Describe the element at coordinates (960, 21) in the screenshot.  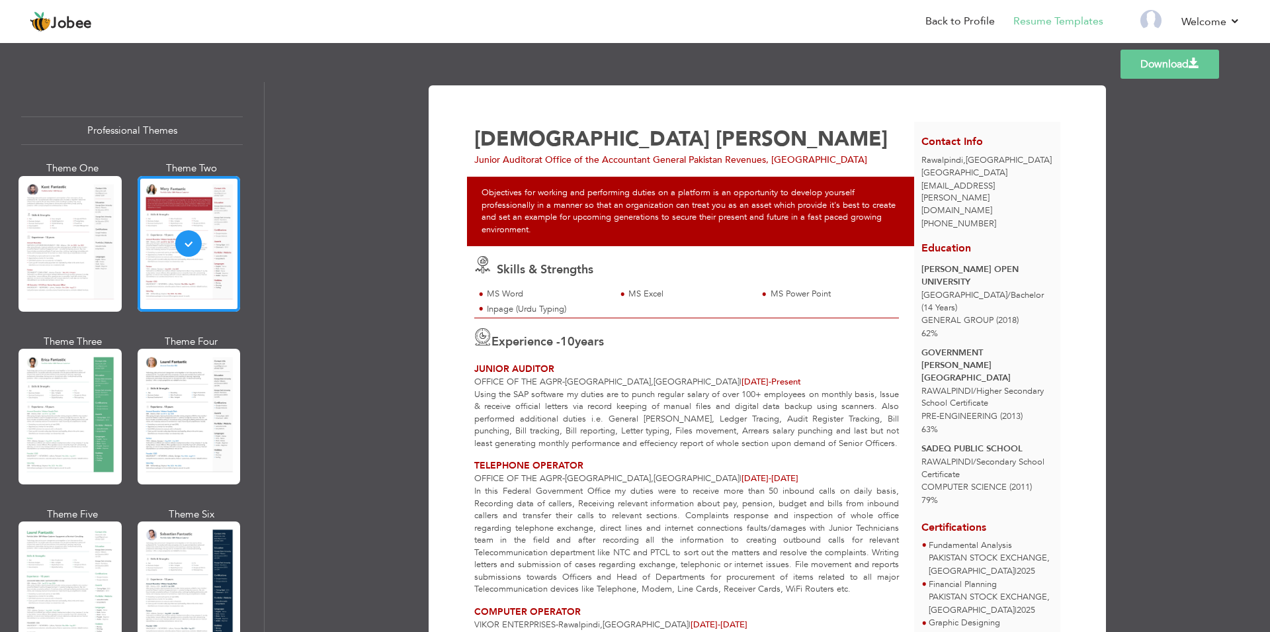
I see `a: Back to Profile` at that location.